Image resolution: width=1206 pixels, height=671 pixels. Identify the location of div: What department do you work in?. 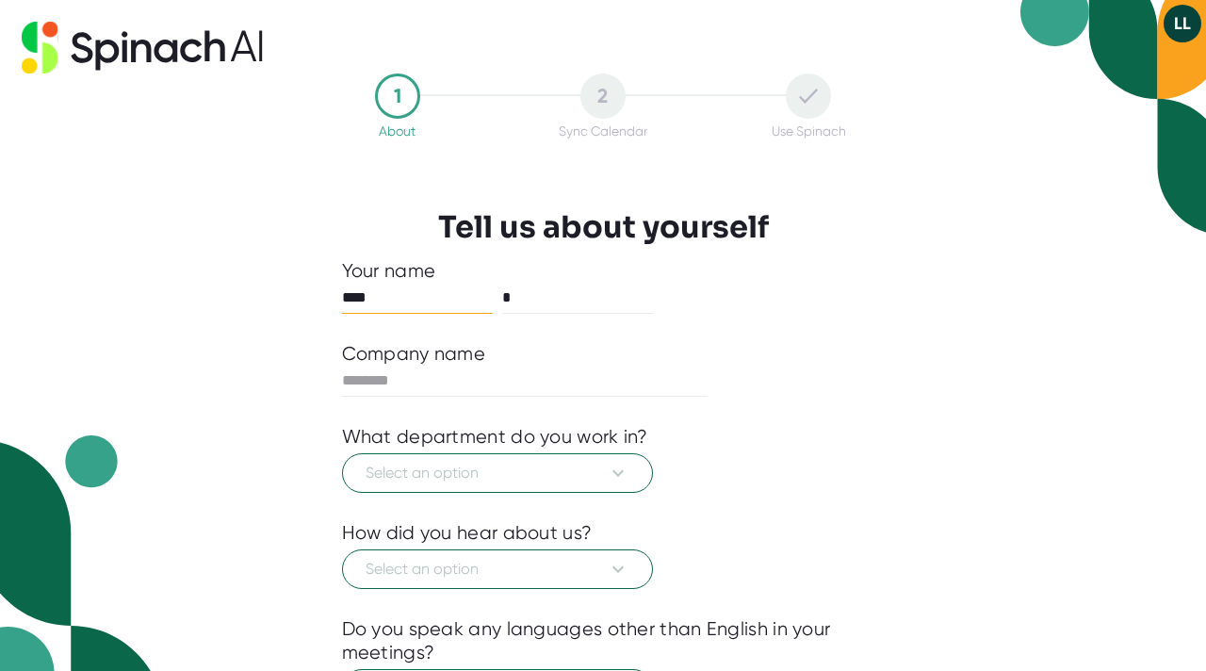
(495, 436).